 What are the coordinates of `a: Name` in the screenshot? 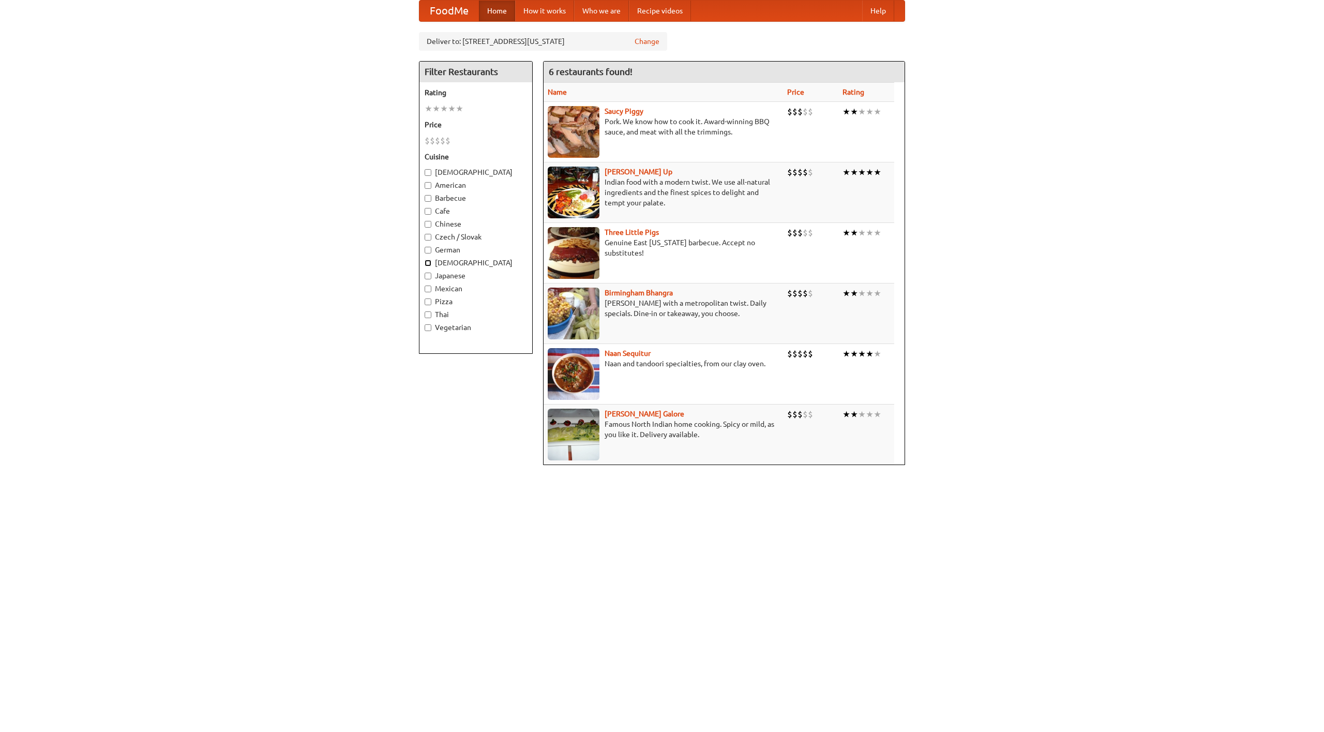 It's located at (557, 92).